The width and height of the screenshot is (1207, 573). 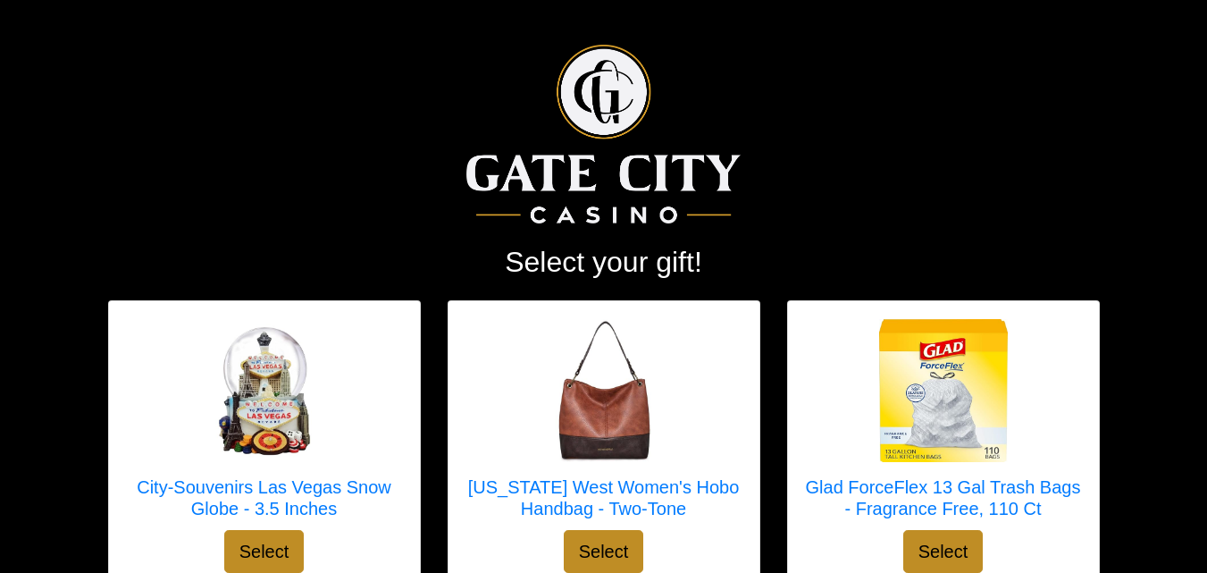 What do you see at coordinates (943, 390) in the screenshot?
I see `img: Glad ForceFlex 13 Gal Trash Bags - Fragrance Free, 110 Ct` at bounding box center [943, 390].